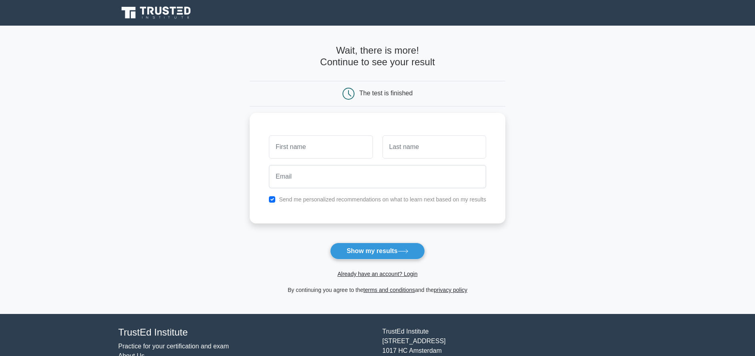 The width and height of the screenshot is (755, 356). I want to click on label: Send me personalized recommendations on what to learn next based on my results, so click(383, 199).